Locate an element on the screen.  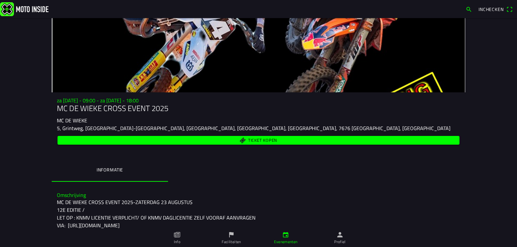
ion-icon: person is located at coordinates (340, 235).